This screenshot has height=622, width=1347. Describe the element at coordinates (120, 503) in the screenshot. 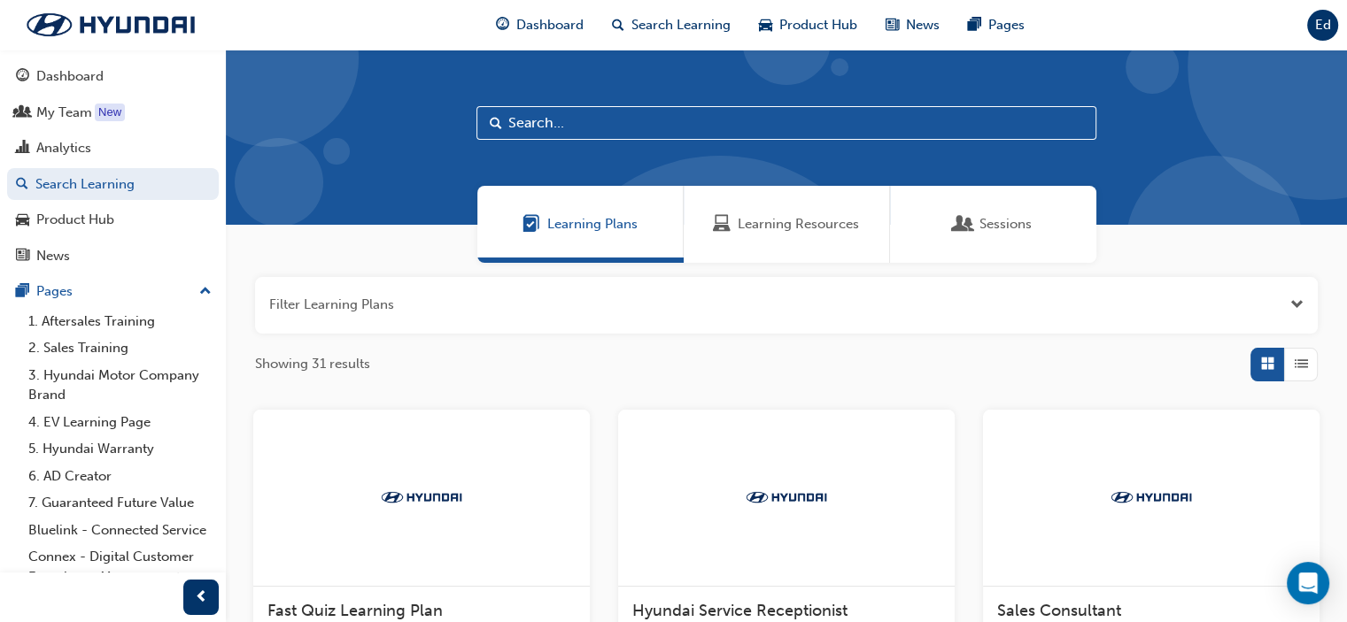

I see `a: 7. Guaranteed Future Value` at that location.